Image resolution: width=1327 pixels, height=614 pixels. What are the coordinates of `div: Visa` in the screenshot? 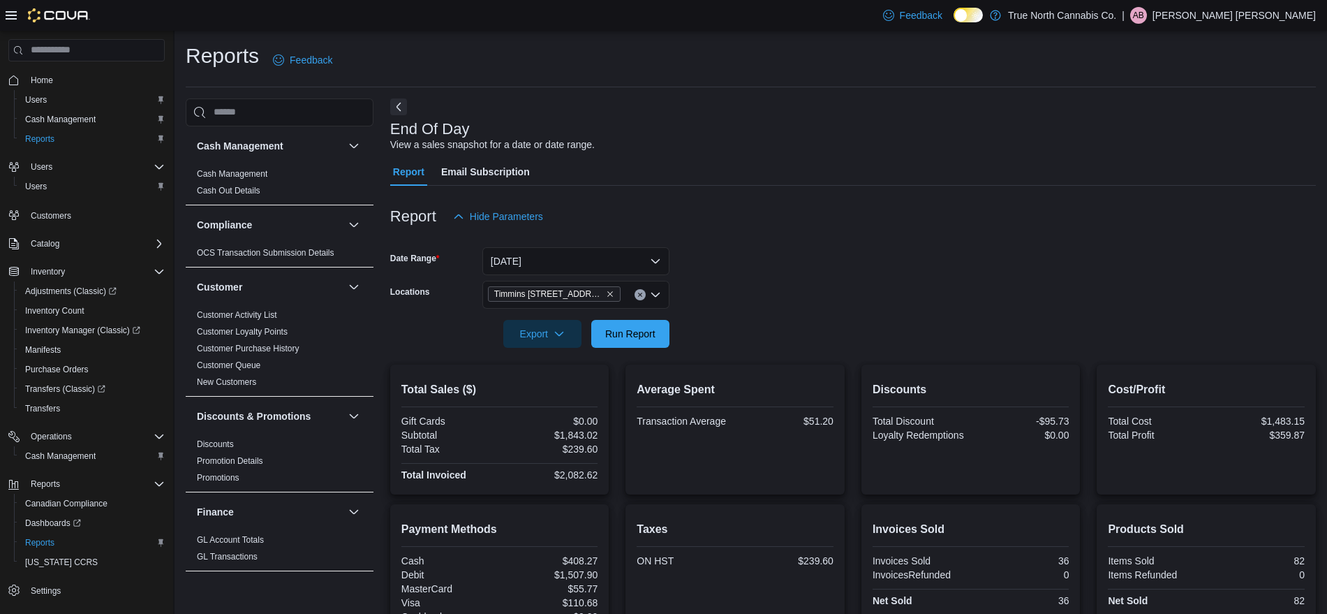 It's located at (449, 603).